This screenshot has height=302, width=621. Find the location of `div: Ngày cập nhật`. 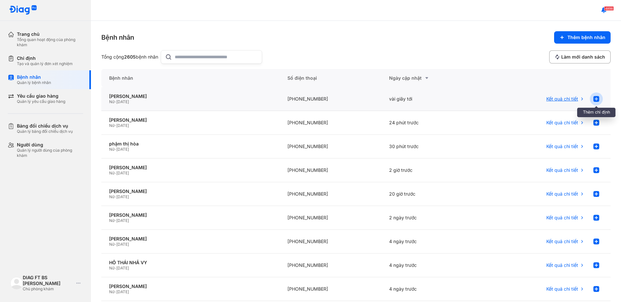

div: Ngày cập nhật is located at coordinates (432, 78).